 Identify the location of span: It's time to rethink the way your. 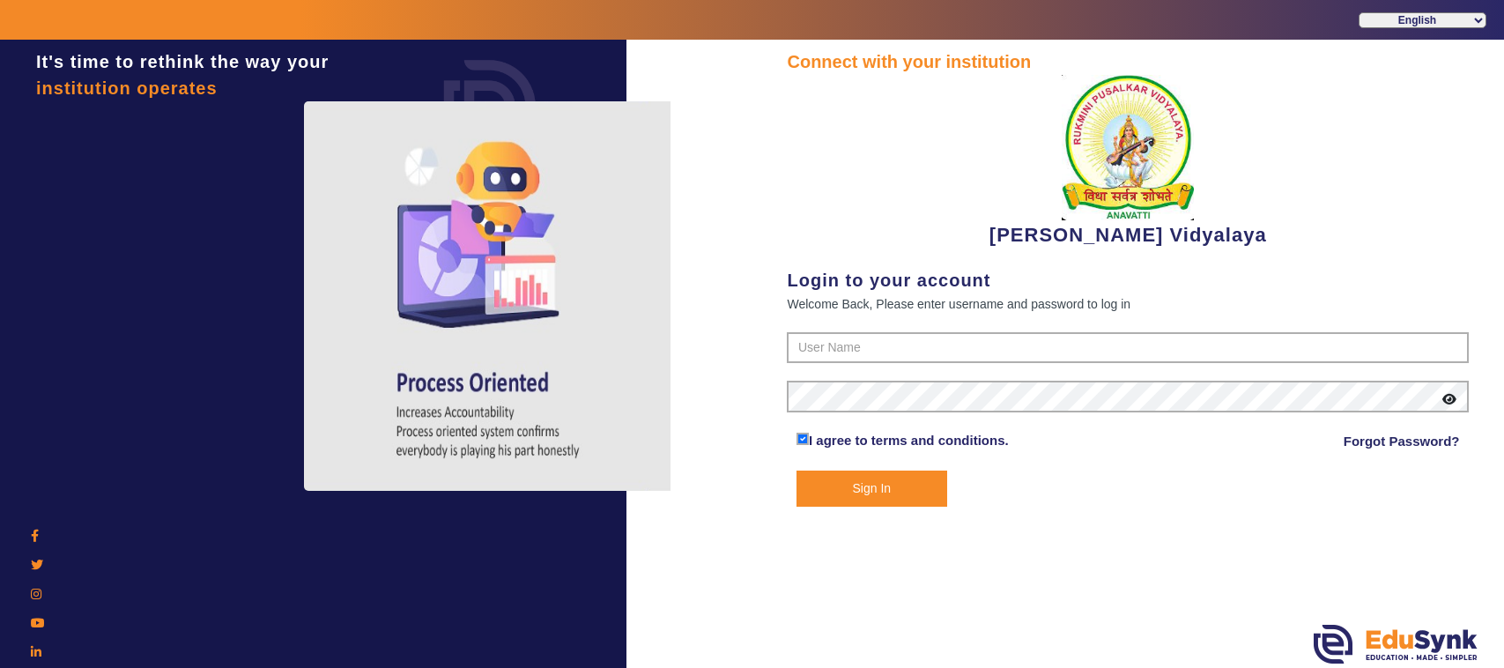
(182, 62).